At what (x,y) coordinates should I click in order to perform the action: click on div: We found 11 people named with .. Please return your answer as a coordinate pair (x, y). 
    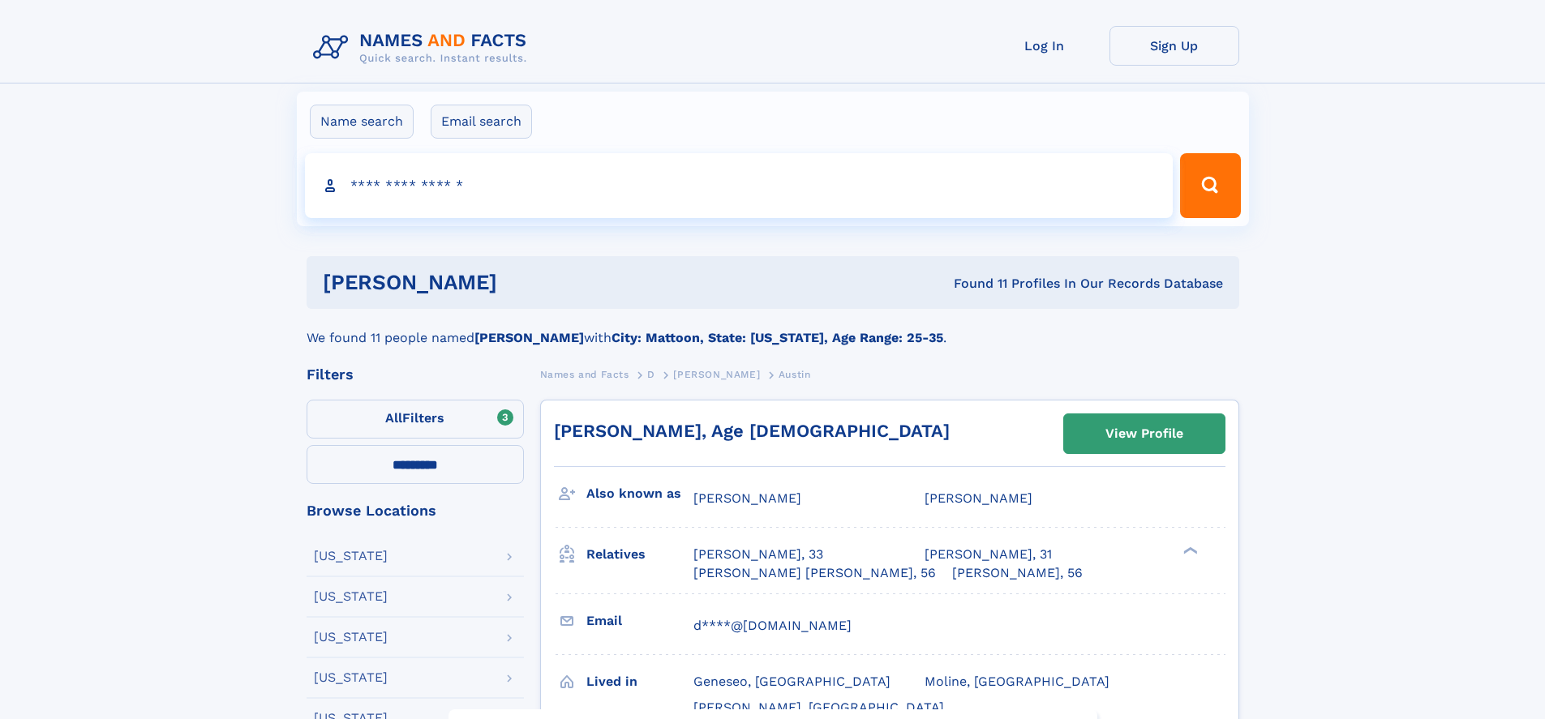
    Looking at the image, I should click on (773, 328).